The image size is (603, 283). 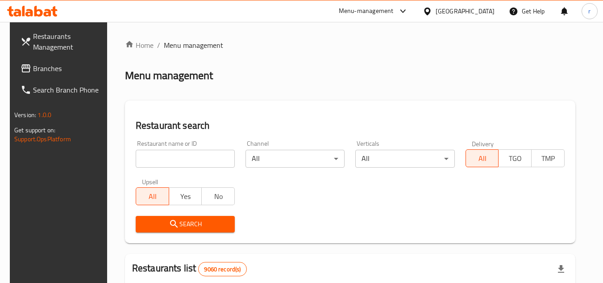 I want to click on label: Upsell, so click(x=150, y=181).